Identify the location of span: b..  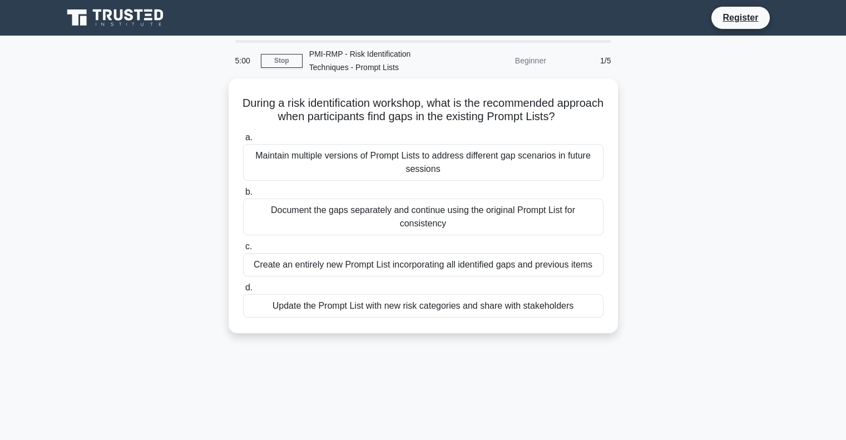
(249, 191).